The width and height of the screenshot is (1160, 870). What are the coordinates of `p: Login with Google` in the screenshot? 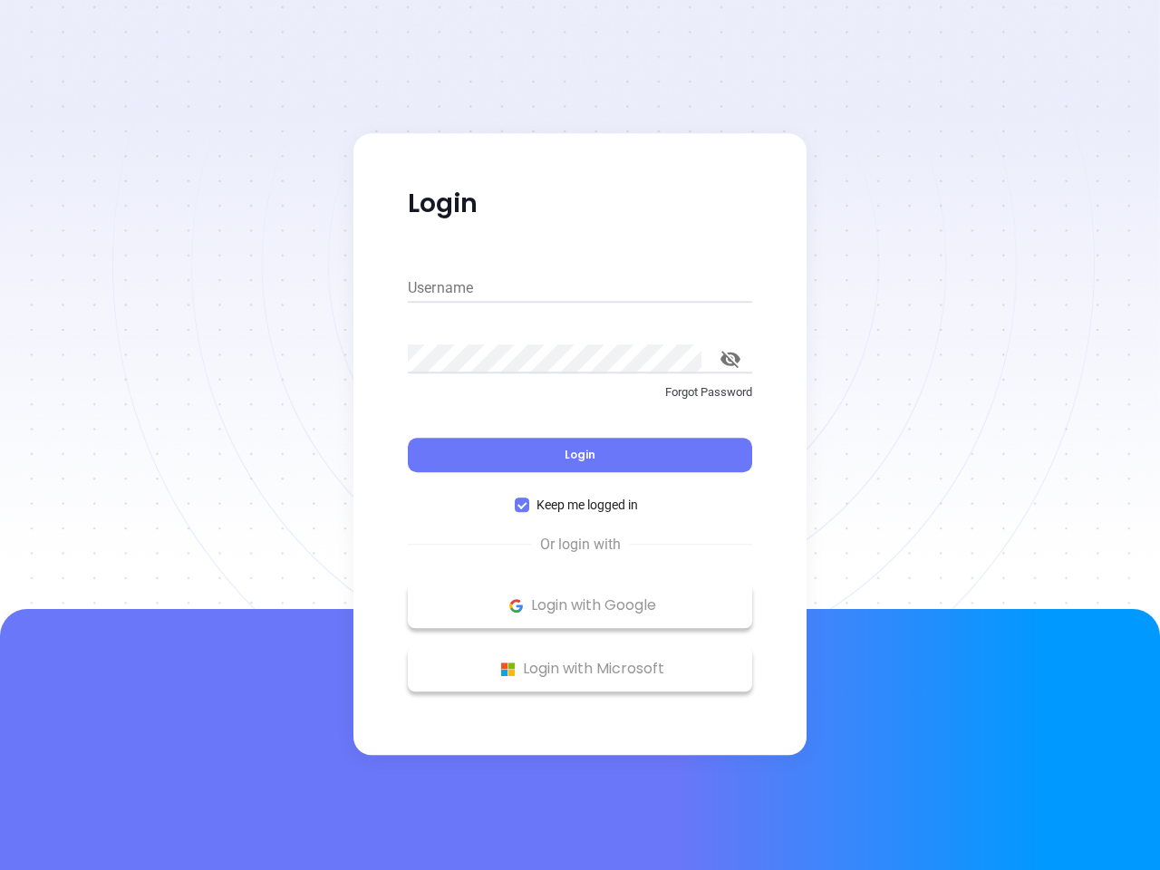 It's located at (580, 606).